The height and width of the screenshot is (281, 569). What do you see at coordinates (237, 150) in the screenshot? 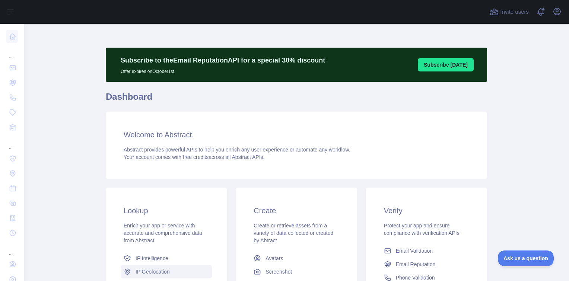
I see `span: Abstract provides powerful APIs to help you enrich any user experience or automate any workflow.` at bounding box center [237, 150].